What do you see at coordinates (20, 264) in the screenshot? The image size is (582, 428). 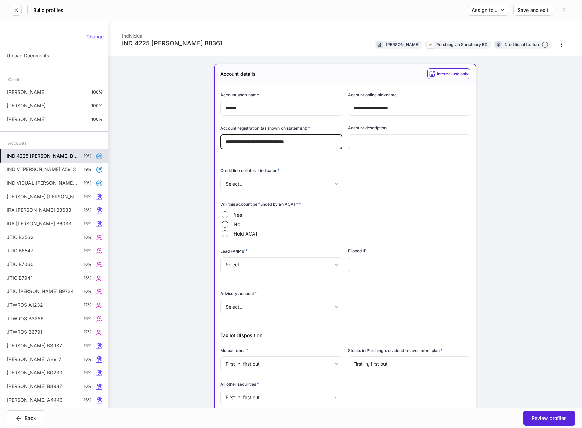 I see `p: JTIC B7060` at bounding box center [20, 264].